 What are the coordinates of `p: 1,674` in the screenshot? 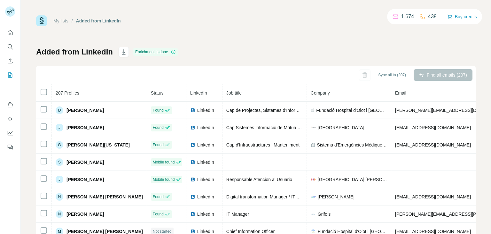 It's located at (408, 17).